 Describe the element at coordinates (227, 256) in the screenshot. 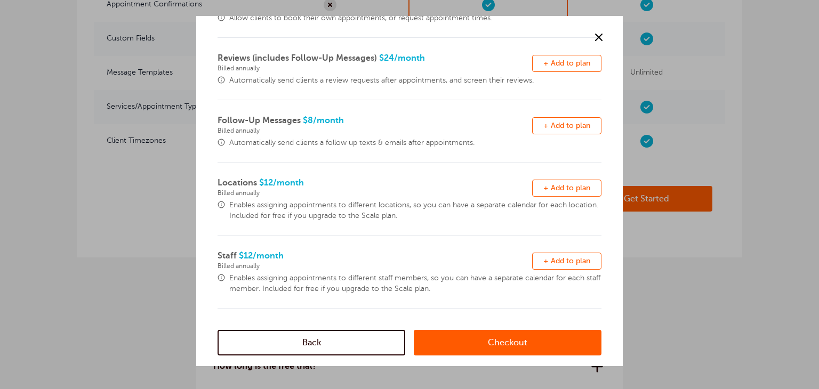

I see `span: Staff` at that location.